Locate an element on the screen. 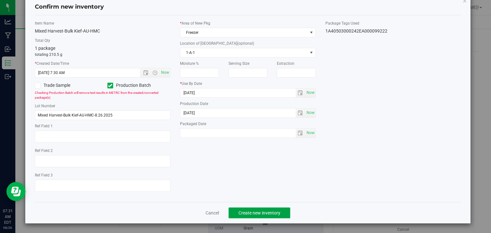 The image size is (491, 233). label: Packaged Date is located at coordinates (248, 124).